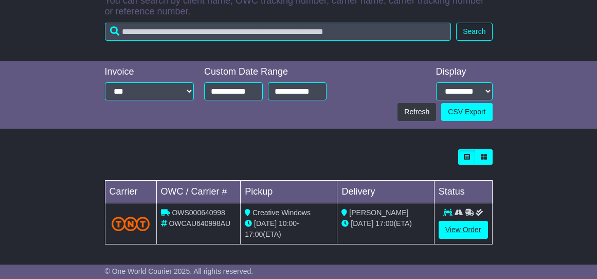 This screenshot has height=279, width=597. I want to click on td: Status, so click(463, 192).